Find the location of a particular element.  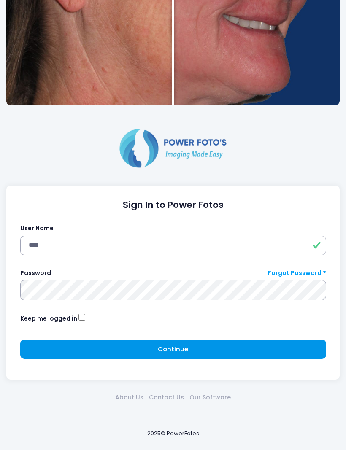

button: Continue is located at coordinates (173, 350).